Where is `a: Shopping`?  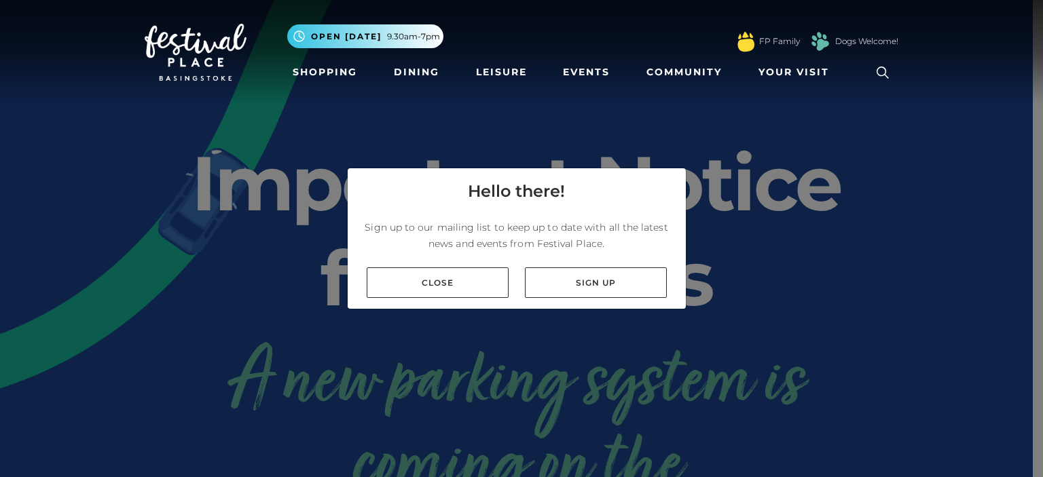
a: Shopping is located at coordinates (325, 72).